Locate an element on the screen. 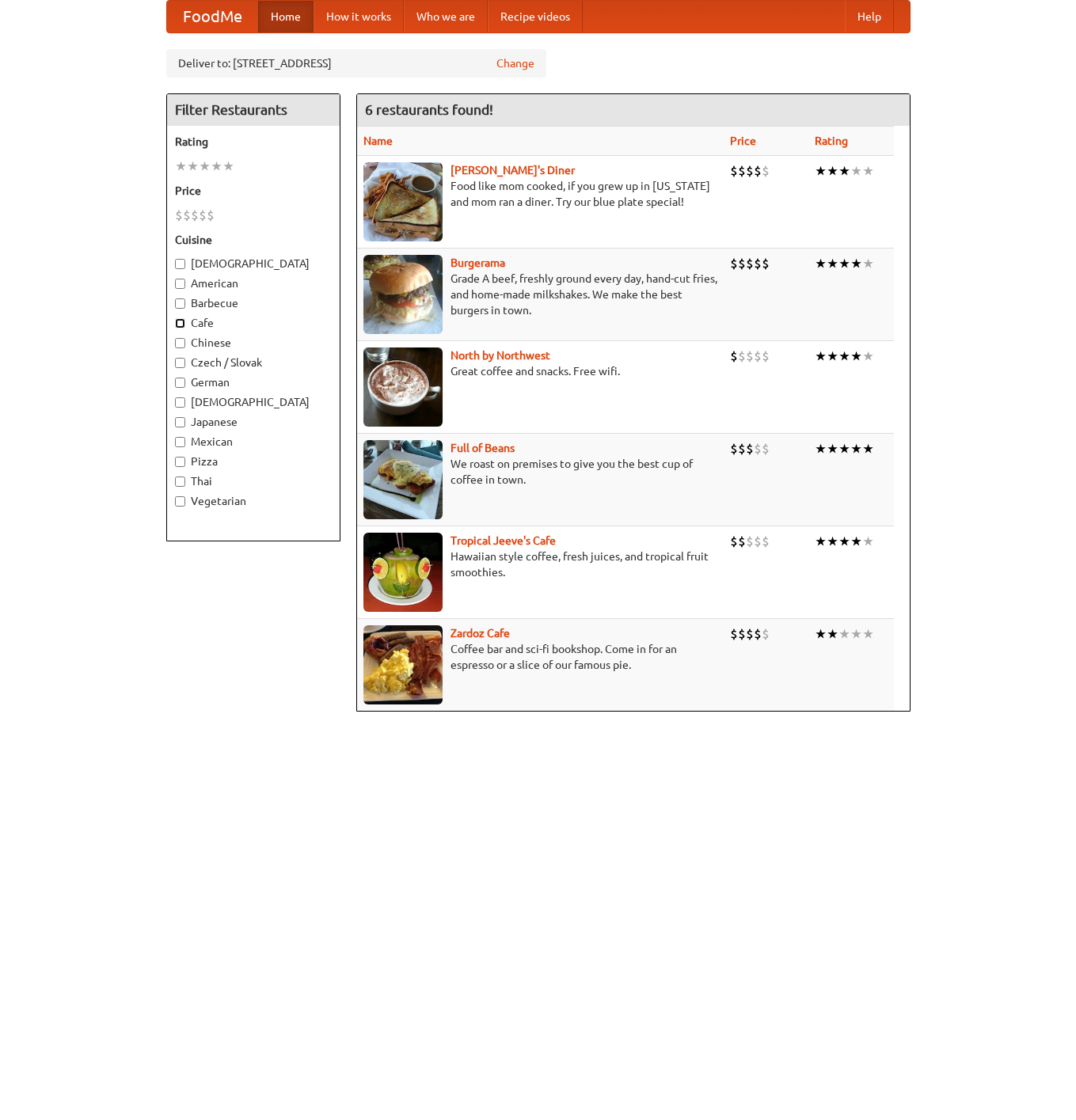 The width and height of the screenshot is (1076, 1120). a: Rating is located at coordinates (832, 141).